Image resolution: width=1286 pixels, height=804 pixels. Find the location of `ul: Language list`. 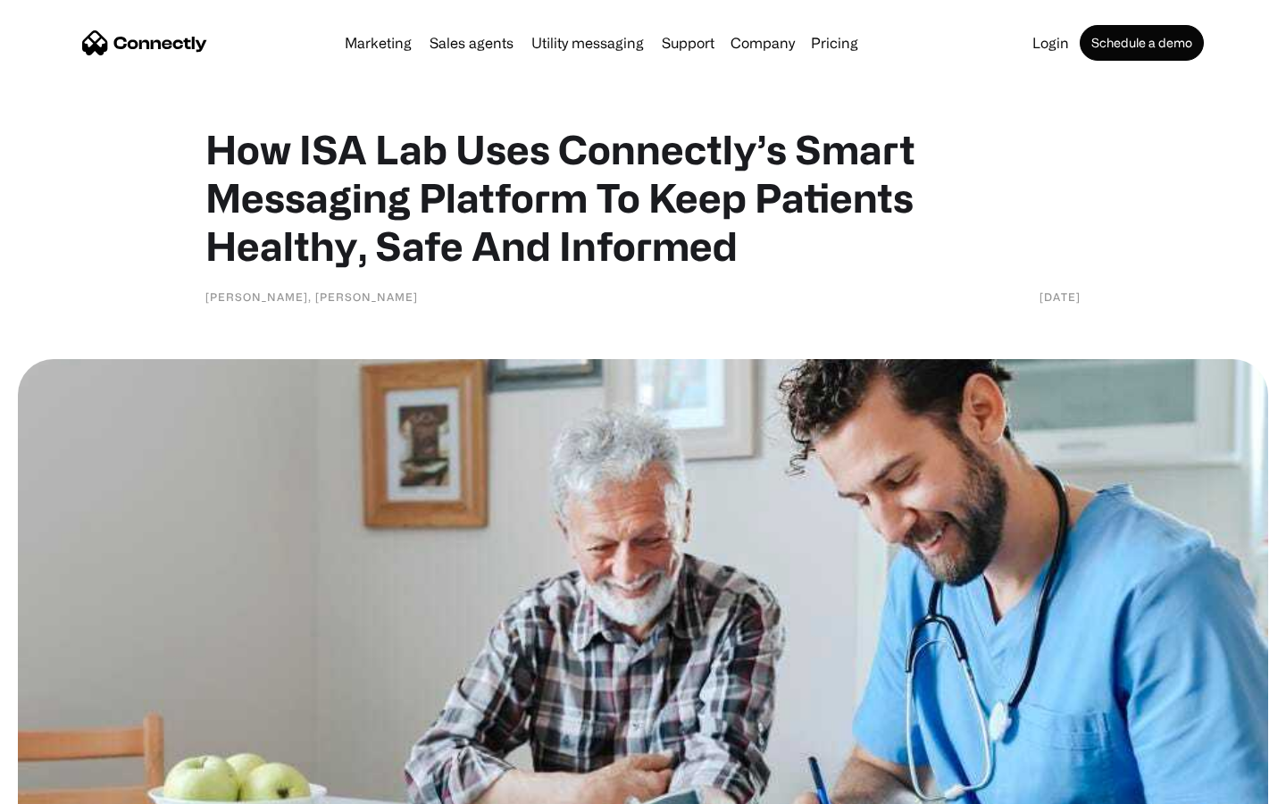

ul: Language list is located at coordinates (71, 785).